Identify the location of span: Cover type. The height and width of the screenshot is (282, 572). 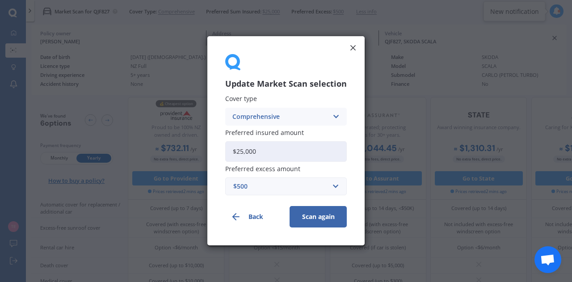
(241, 99).